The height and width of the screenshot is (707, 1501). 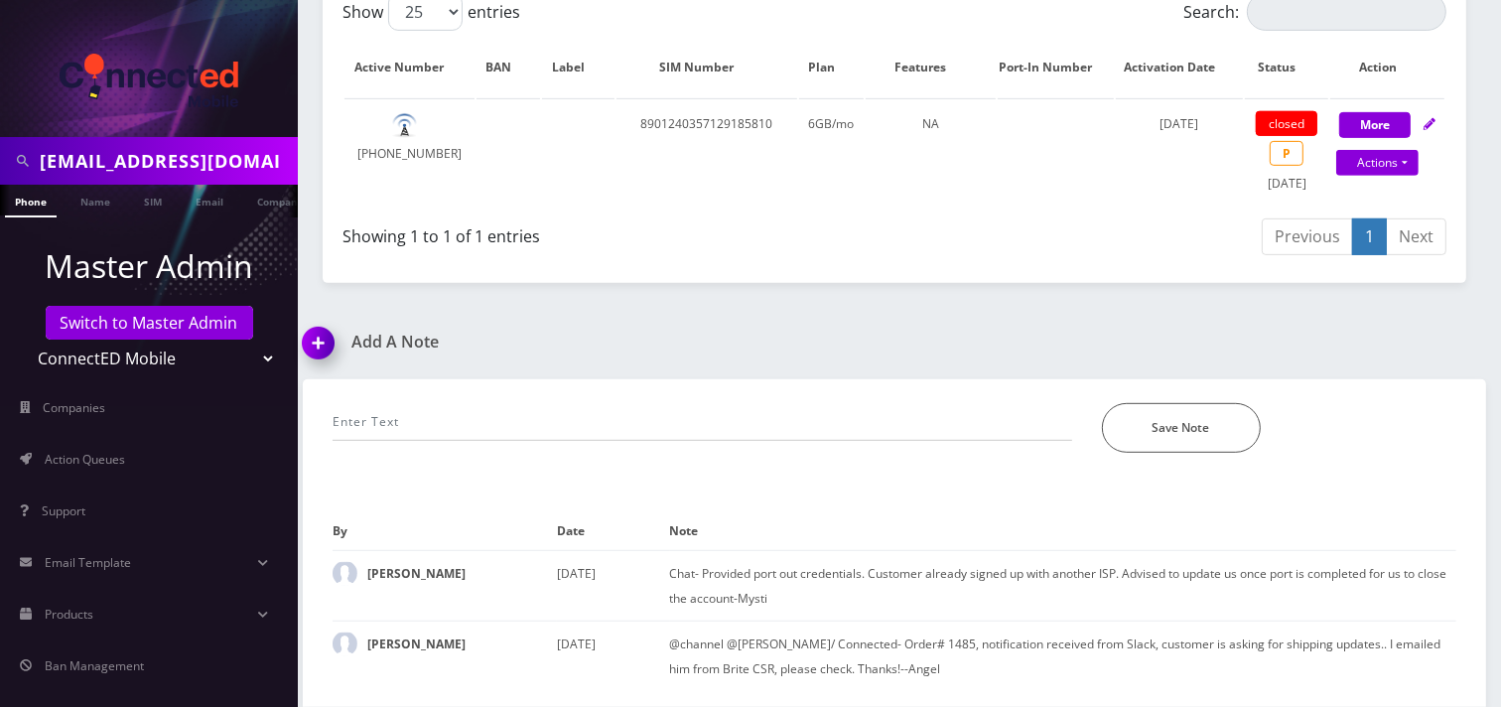 I want to click on span: Email Template, so click(x=87, y=562).